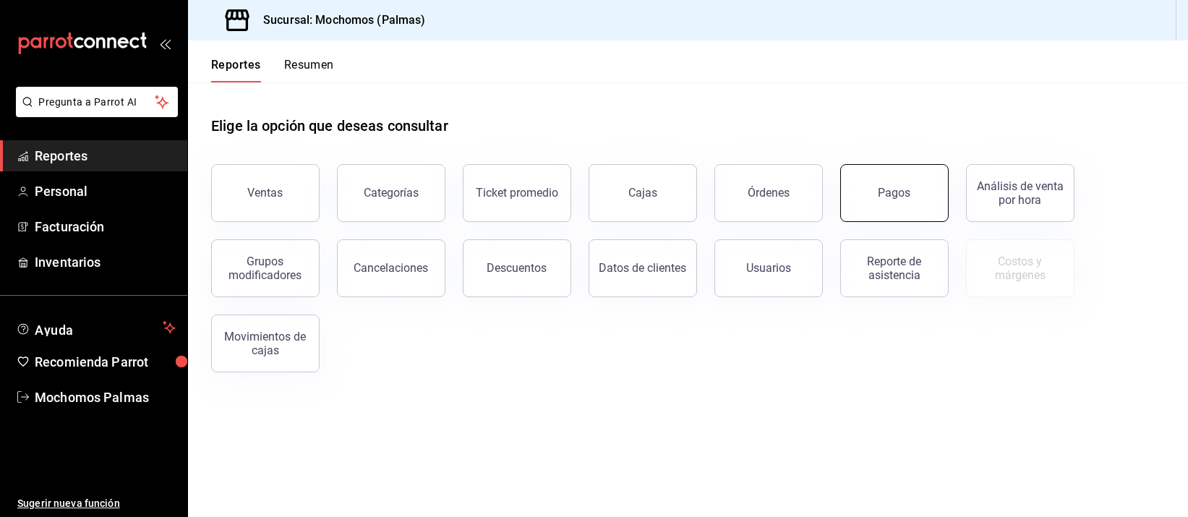 The height and width of the screenshot is (517, 1188). I want to click on div: Descuentos, so click(517, 268).